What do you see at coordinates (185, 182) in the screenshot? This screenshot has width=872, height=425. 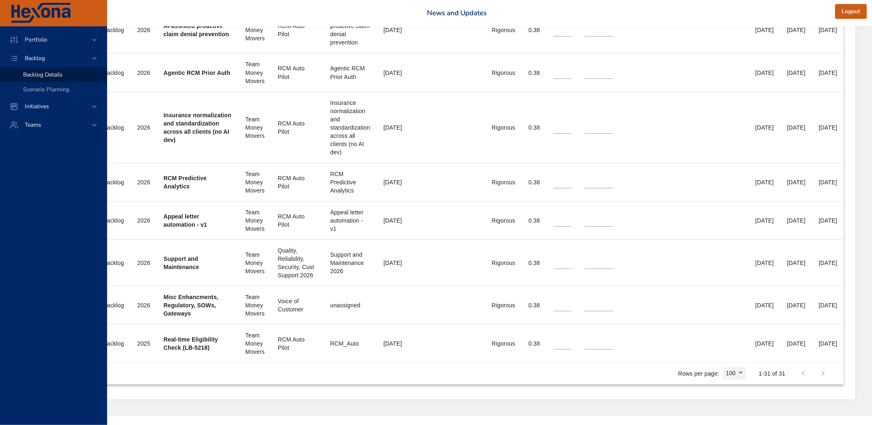 I see `b: RCM Predictive Analytics` at bounding box center [185, 182].